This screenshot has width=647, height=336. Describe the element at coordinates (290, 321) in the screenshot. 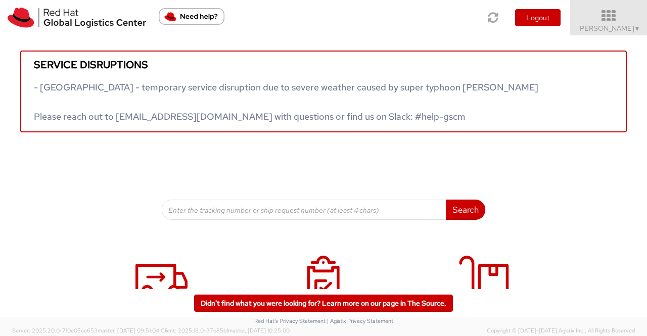

I see `a: Red Hat's Privacy Statement` at that location.